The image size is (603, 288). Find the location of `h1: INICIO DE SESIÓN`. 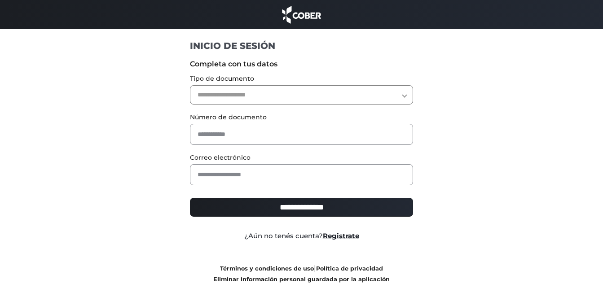

h1: INICIO DE SESIÓN is located at coordinates (301, 46).